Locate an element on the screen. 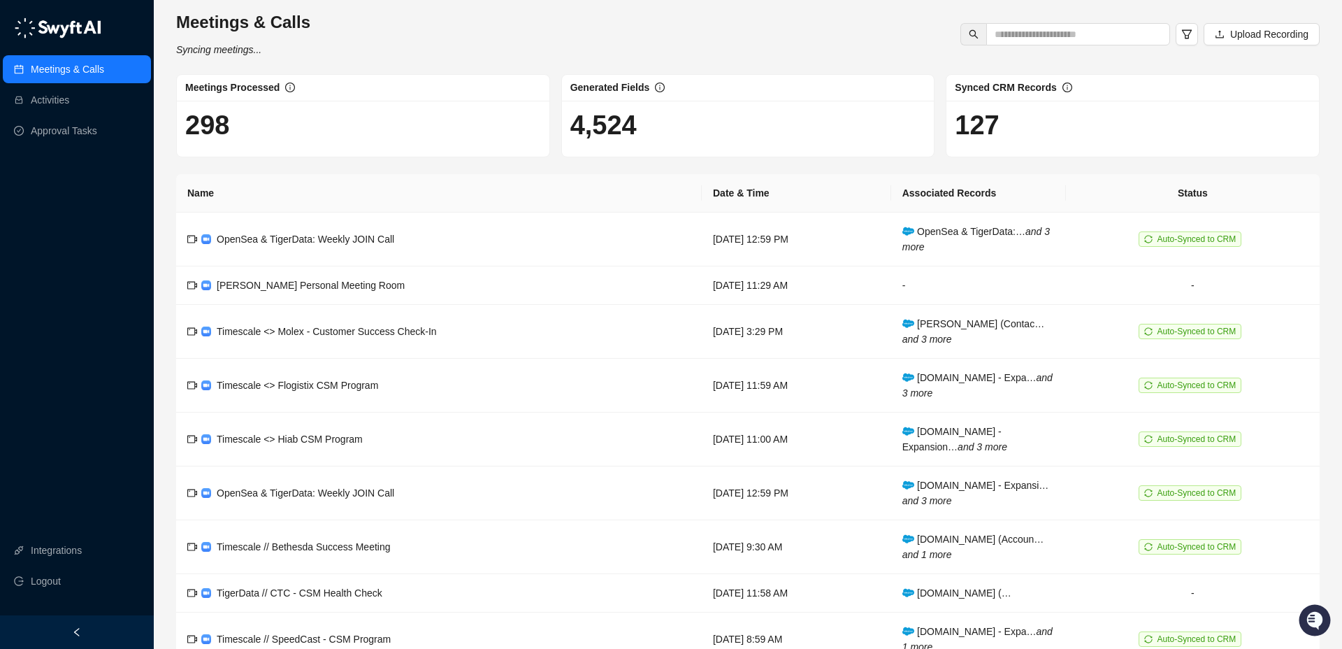  span: Pylon is located at coordinates (154, 235).